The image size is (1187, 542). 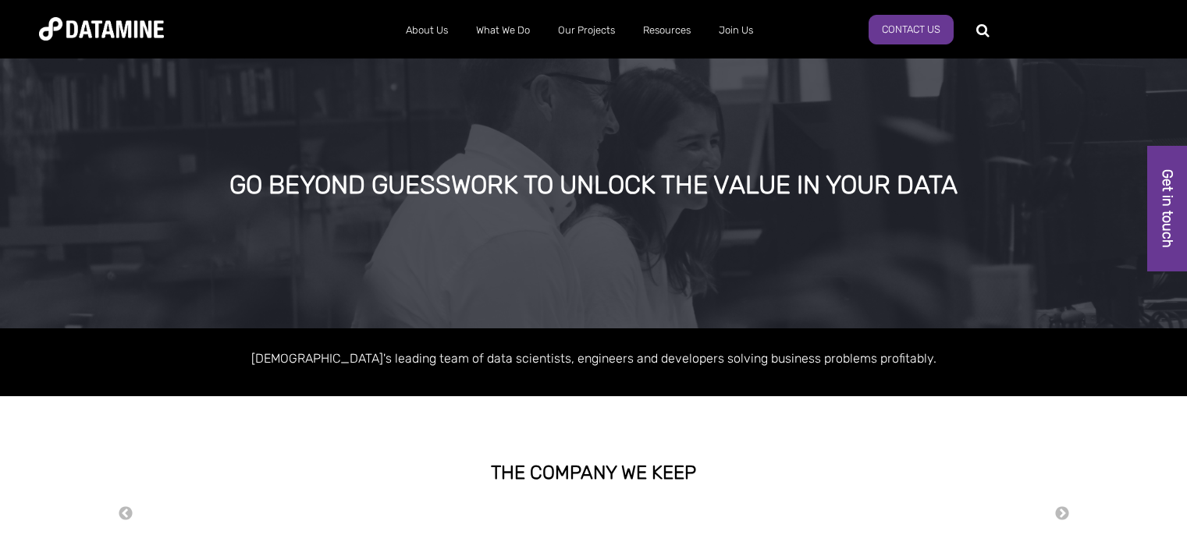 What do you see at coordinates (503, 30) in the screenshot?
I see `a: What We Do` at bounding box center [503, 30].